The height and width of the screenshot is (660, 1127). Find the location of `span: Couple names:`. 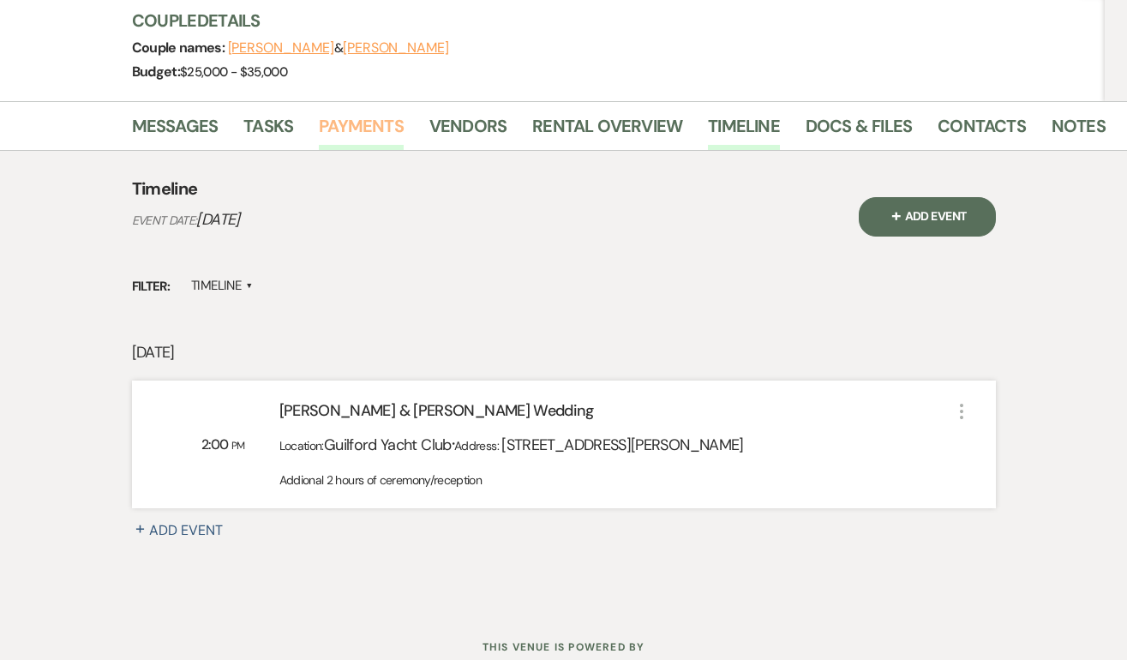

span: Couple names: is located at coordinates (180, 47).